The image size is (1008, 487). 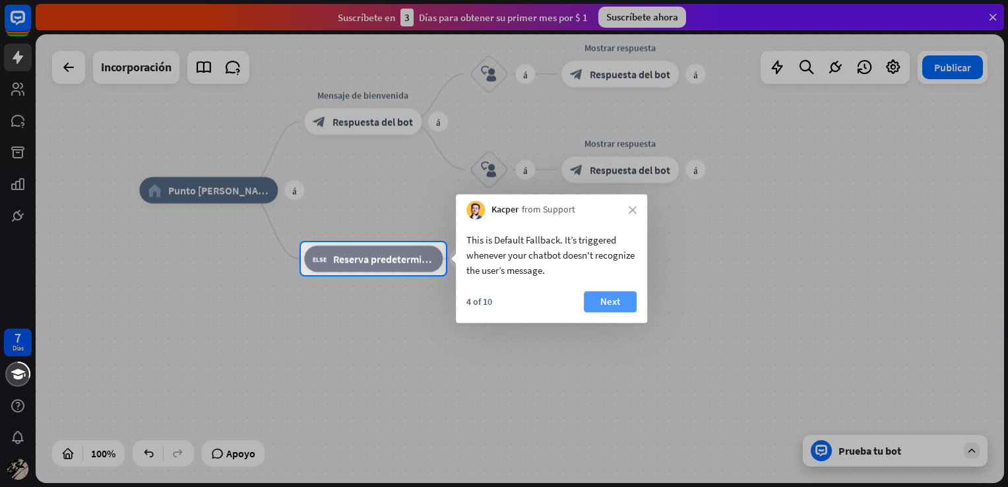 I want to click on span: Reserva predeterminada, so click(x=383, y=259).